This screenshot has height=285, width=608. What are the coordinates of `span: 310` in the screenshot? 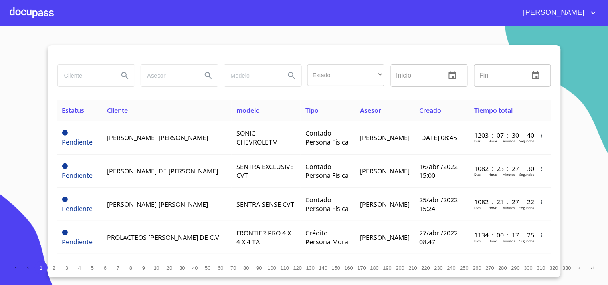 It's located at (541, 268).